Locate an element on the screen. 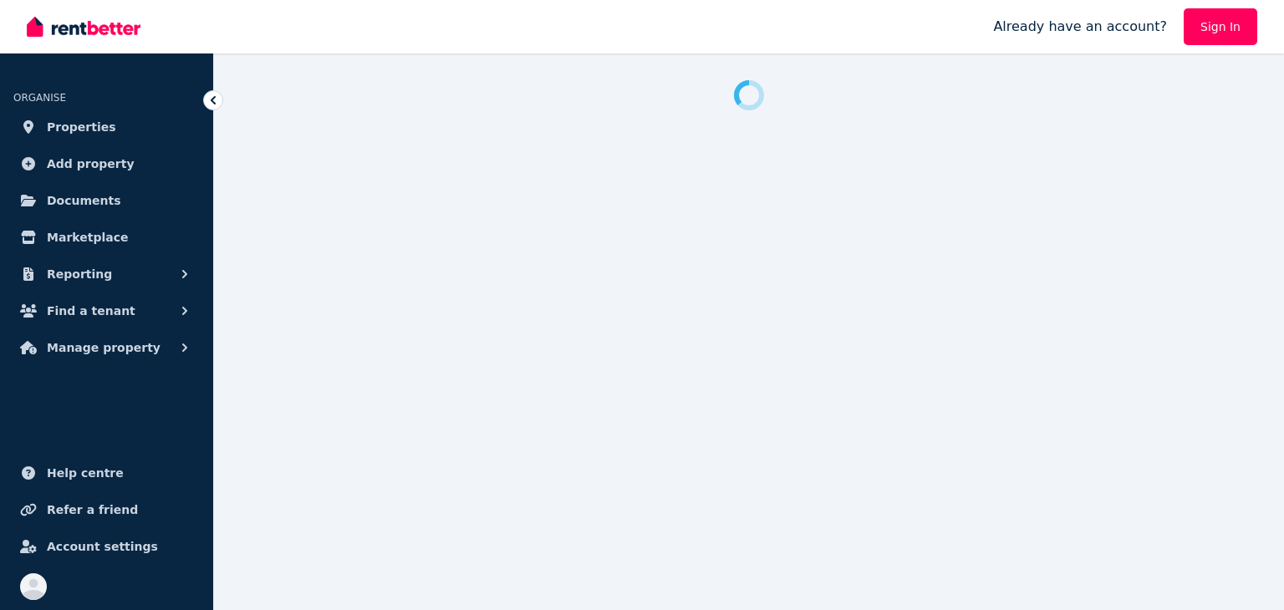 The image size is (1284, 610). a: Account settings is located at coordinates (106, 547).